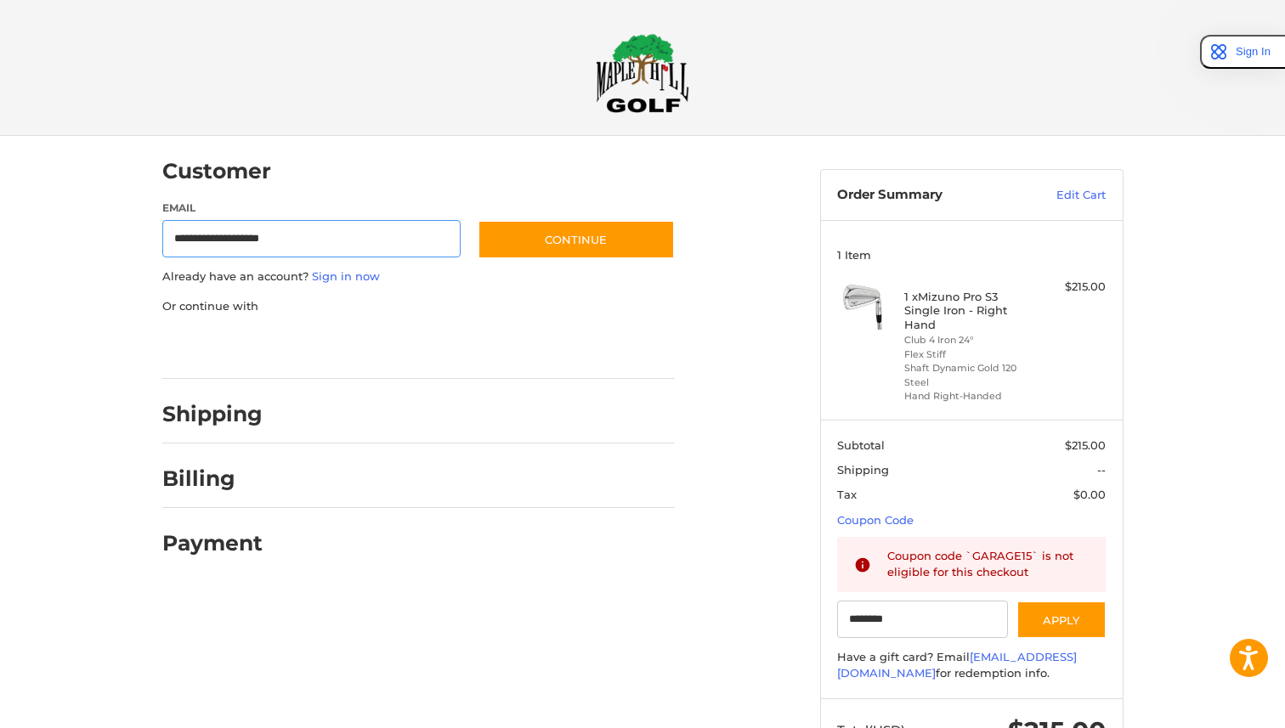 This screenshot has width=1285, height=728. I want to click on label: Email, so click(312, 208).